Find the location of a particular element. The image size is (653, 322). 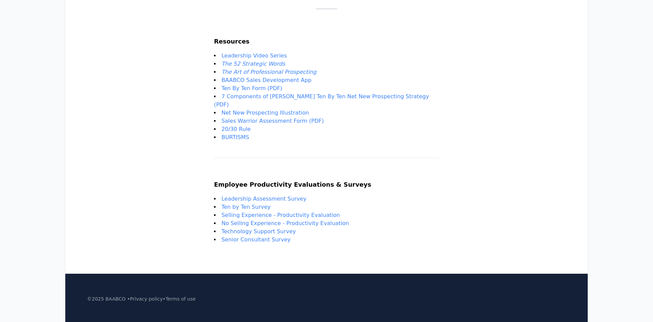

a: BURTISMS is located at coordinates (235, 137).